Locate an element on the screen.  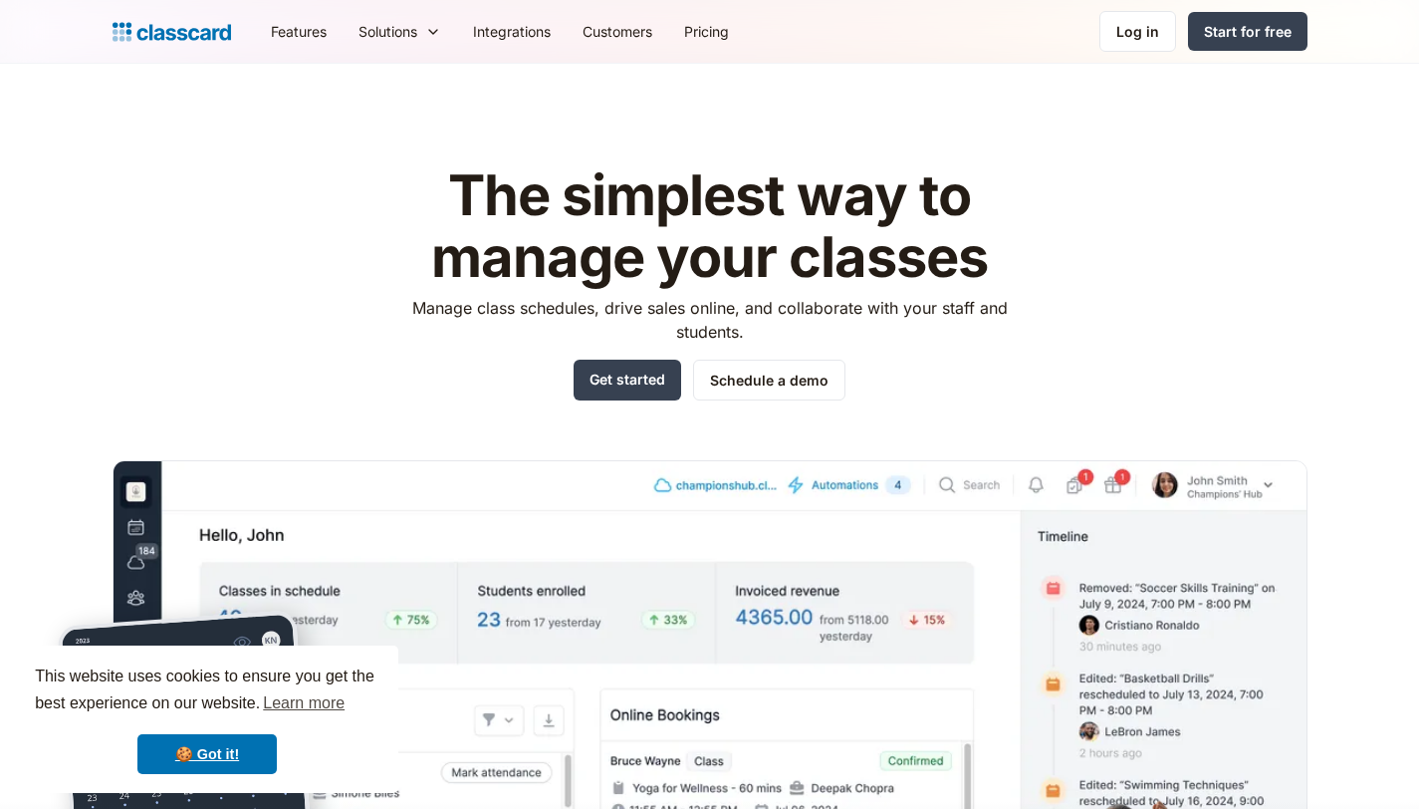
a: dismiss cookie message is located at coordinates (207, 754).